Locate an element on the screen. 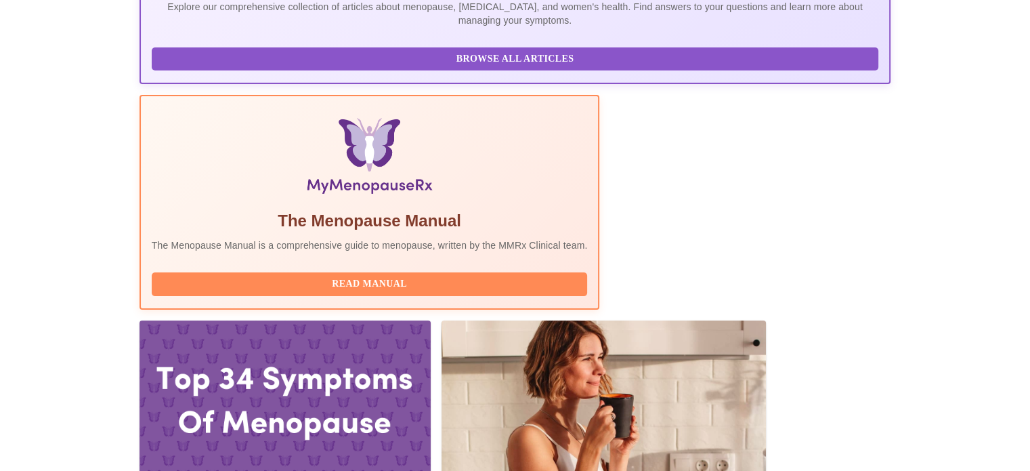 The image size is (1030, 471). button: Browse All Articles is located at coordinates (515, 59).